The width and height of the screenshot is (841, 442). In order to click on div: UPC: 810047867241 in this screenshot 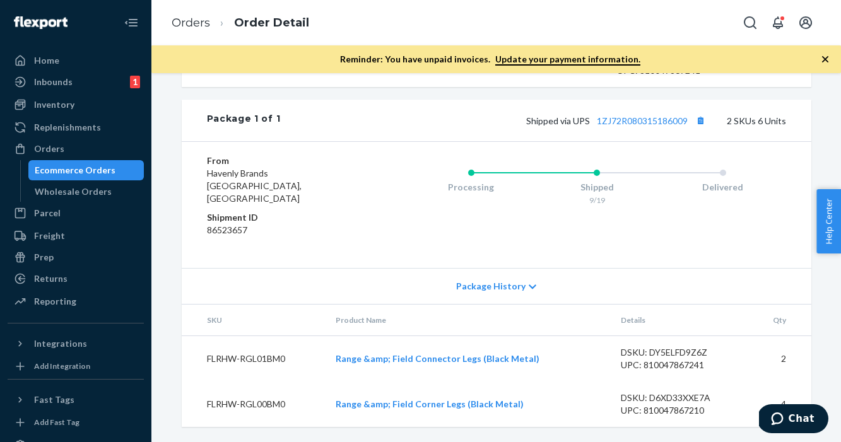, I will do `click(680, 365)`.